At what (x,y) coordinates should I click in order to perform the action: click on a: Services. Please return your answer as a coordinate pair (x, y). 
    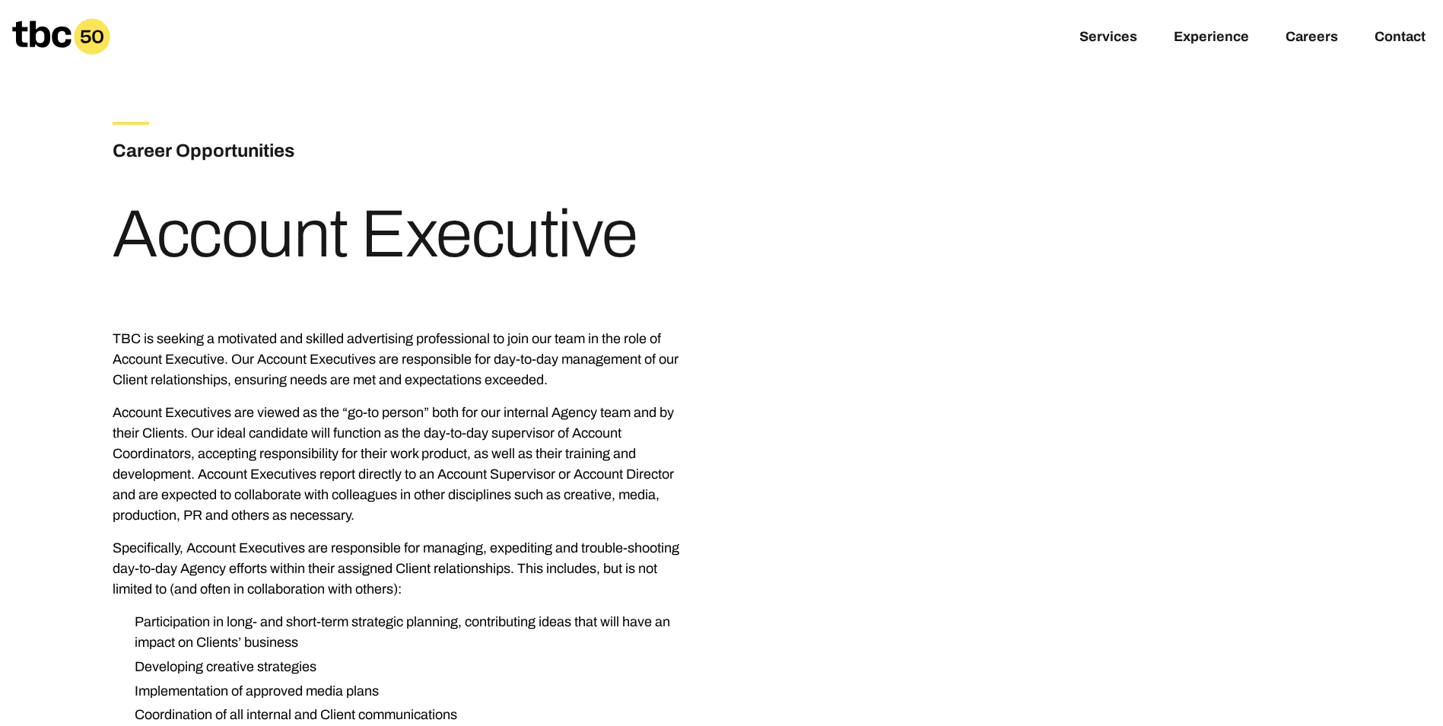
    Looking at the image, I should click on (1108, 38).